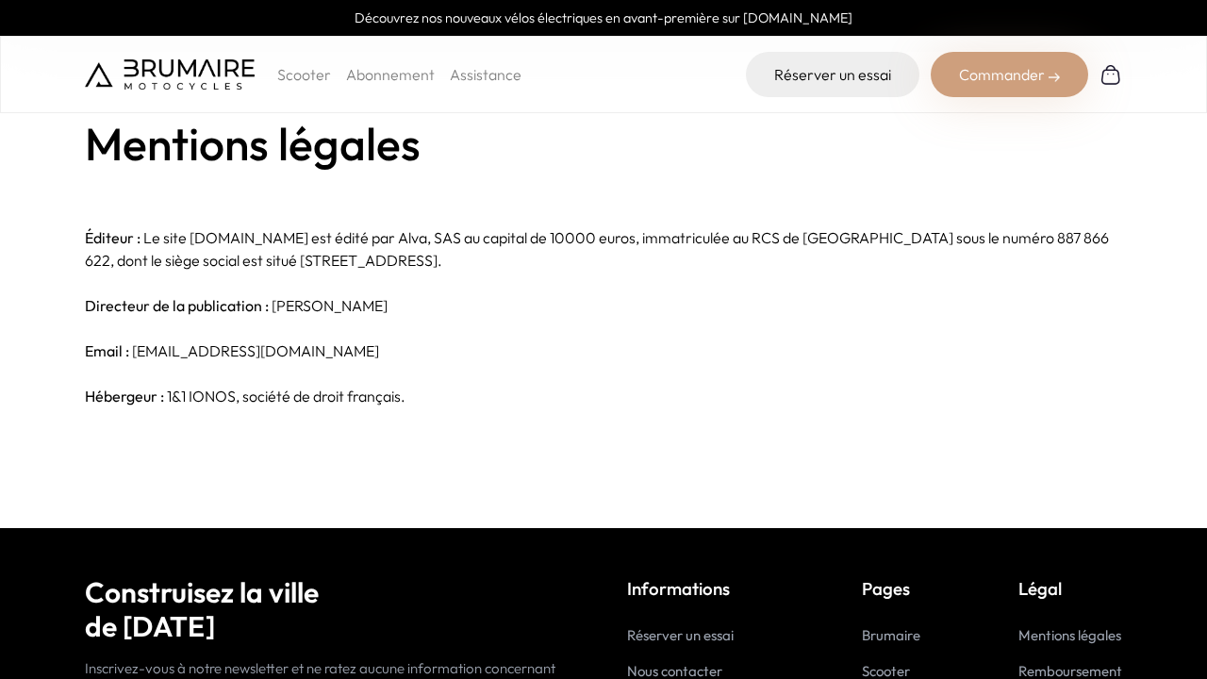 The image size is (1207, 679). I want to click on img: Panier, so click(1111, 74).